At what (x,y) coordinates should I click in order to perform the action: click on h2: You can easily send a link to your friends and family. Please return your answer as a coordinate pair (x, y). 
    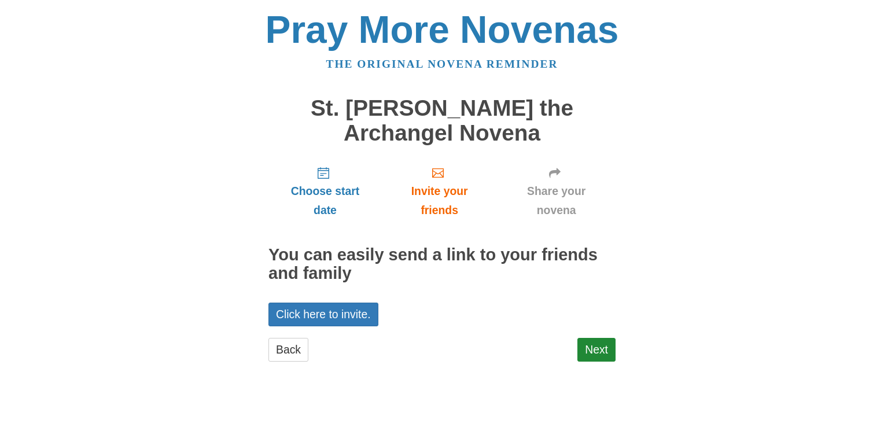
    Looking at the image, I should click on (442, 264).